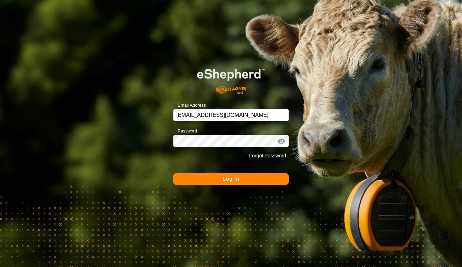 The image size is (462, 267). I want to click on button: Log In, so click(231, 179).